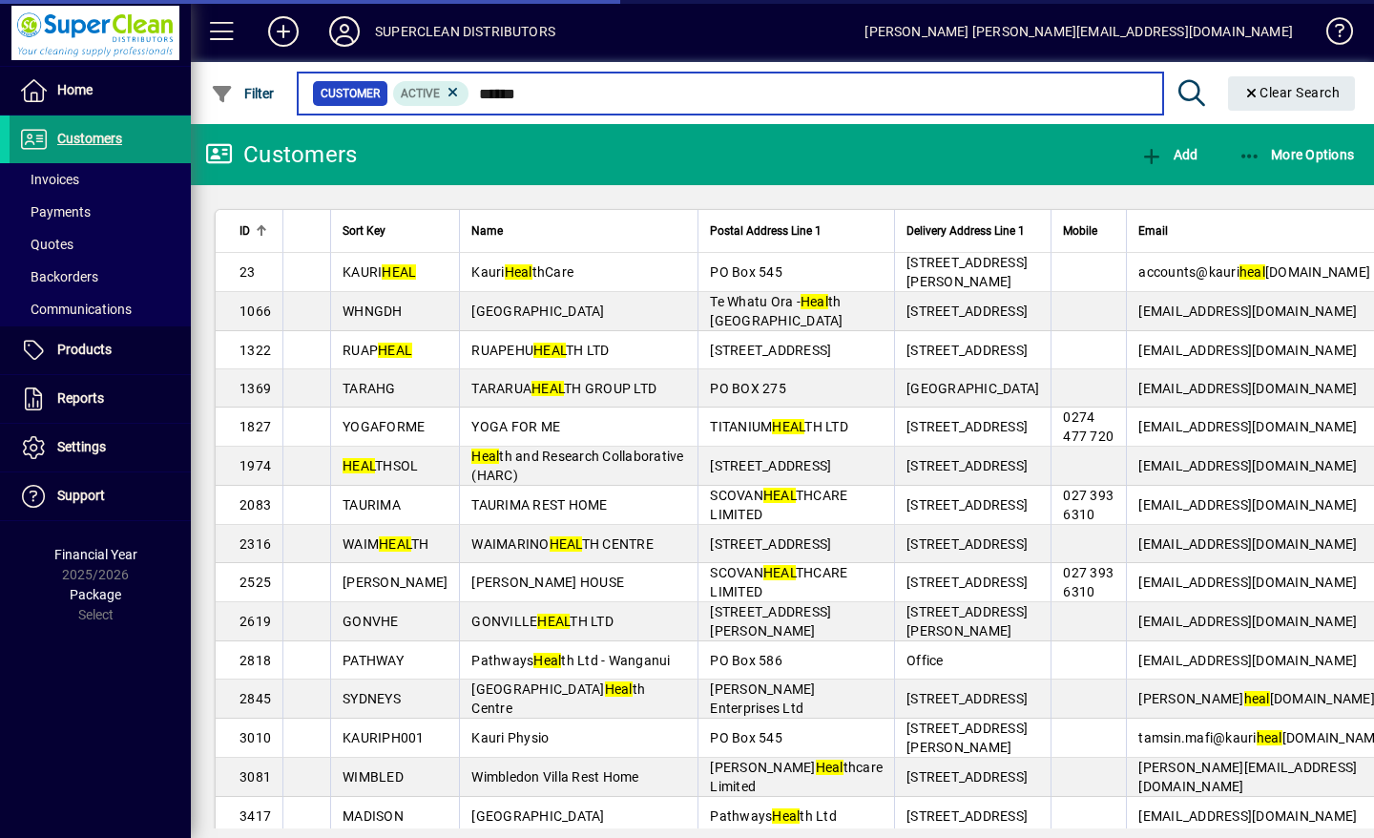 The width and height of the screenshot is (1374, 838). What do you see at coordinates (46, 244) in the screenshot?
I see `span: Quotes` at bounding box center [46, 244].